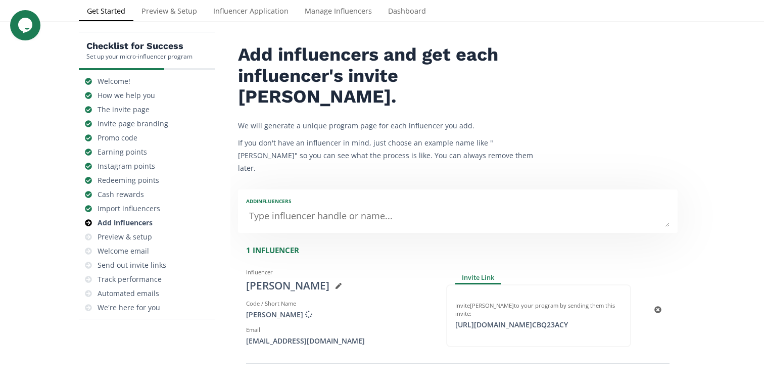  Describe the element at coordinates (123, 110) in the screenshot. I see `div: The invite page` at that location.